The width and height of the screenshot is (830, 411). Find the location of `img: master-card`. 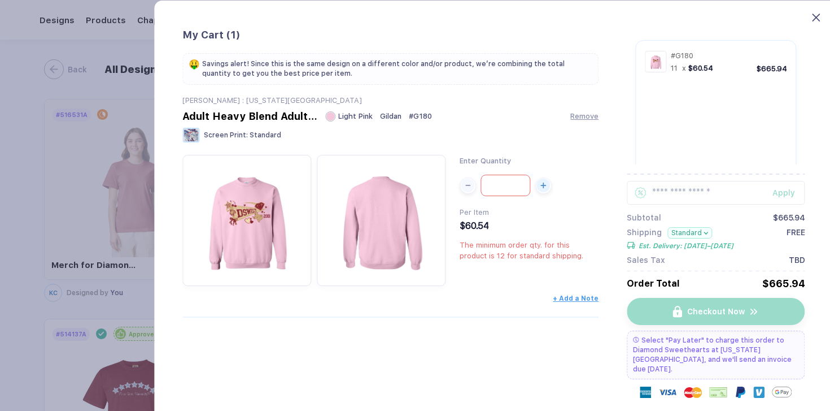

img: master-card is located at coordinates (694, 392).